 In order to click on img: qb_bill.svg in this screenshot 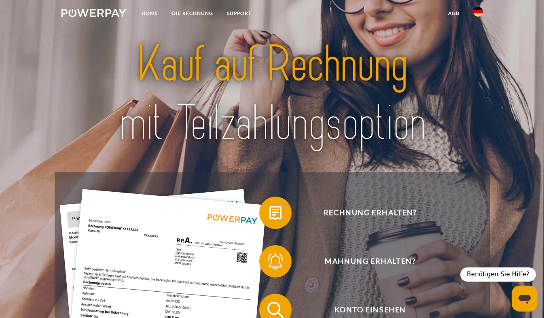, I will do `click(276, 213)`.